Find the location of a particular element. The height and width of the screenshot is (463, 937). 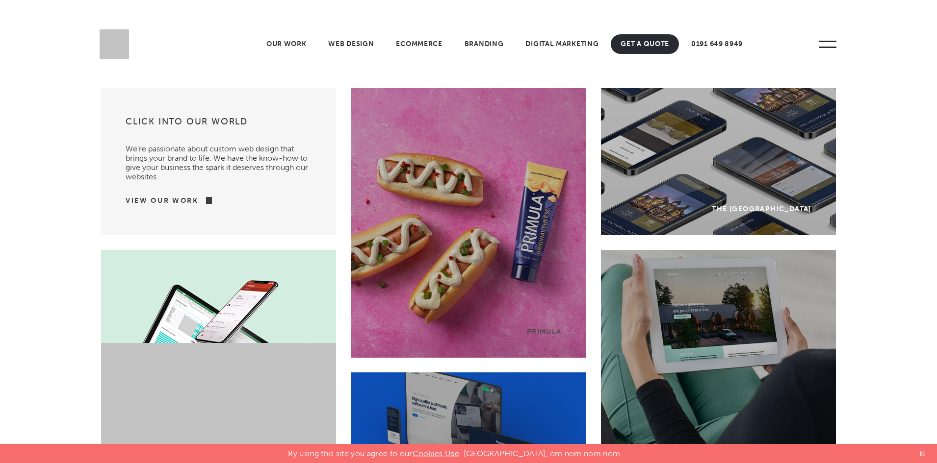

a: Primula is located at coordinates (468, 223).